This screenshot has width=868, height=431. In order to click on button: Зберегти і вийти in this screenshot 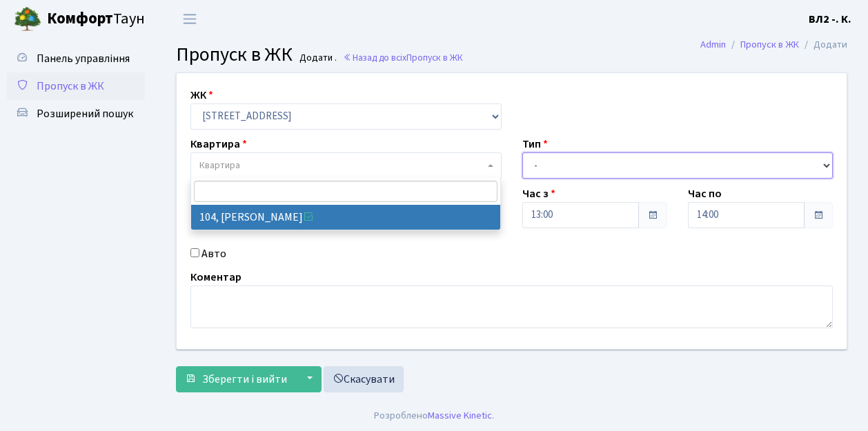, I will do `click(236, 380)`.